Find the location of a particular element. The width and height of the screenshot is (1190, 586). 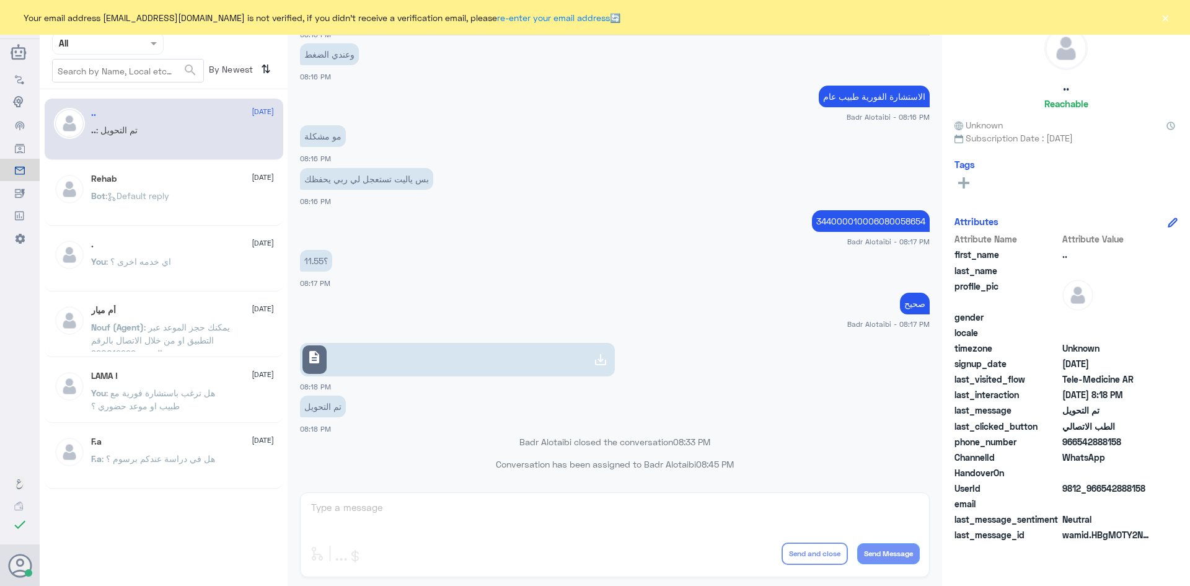

a: description is located at coordinates (457, 360).